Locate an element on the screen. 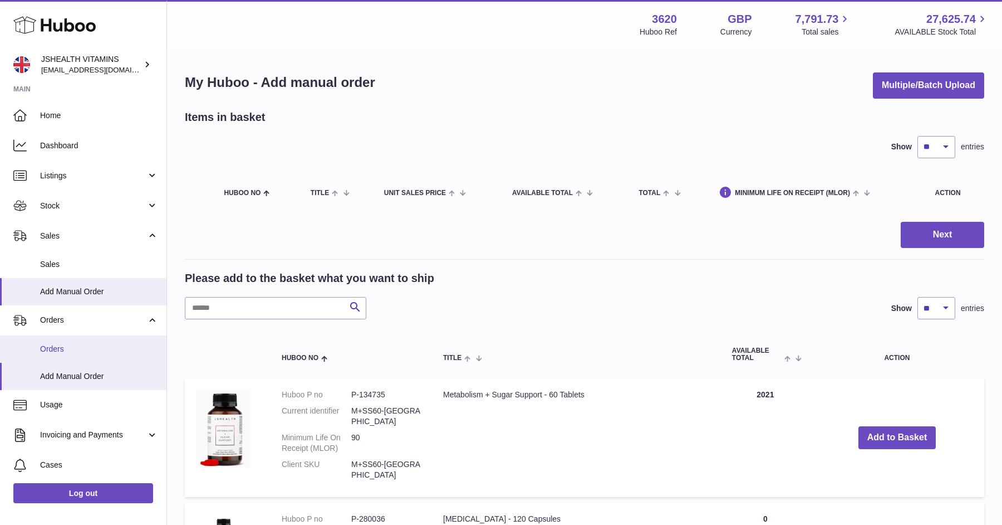 The image size is (1002, 525). strong: GBP is located at coordinates (739, 19).